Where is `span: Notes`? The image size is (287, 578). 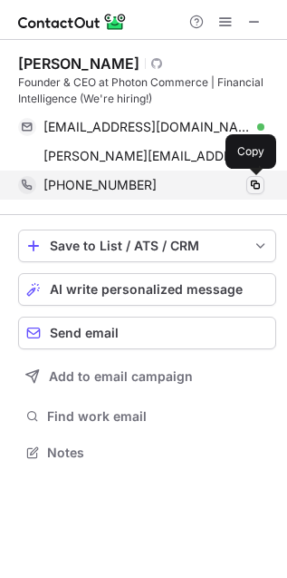
span: Notes is located at coordinates (158, 452).